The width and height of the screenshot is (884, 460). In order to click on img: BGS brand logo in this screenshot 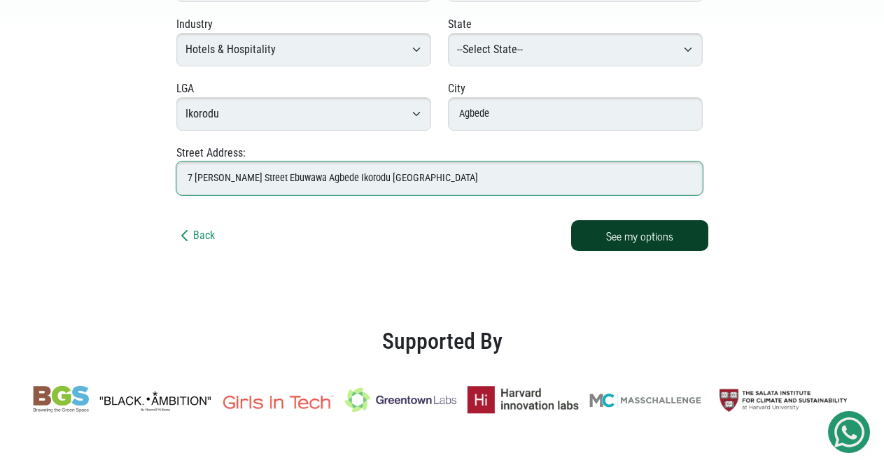, I will do `click(61, 400)`.